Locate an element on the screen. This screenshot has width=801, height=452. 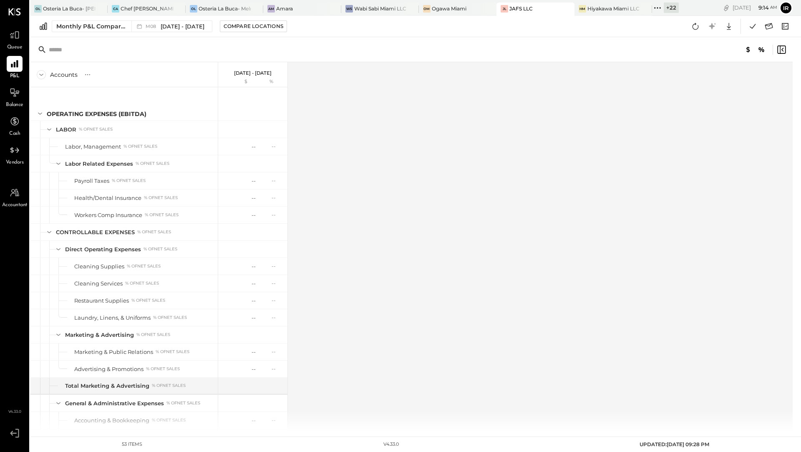
div: Am is located at coordinates (271, 9).